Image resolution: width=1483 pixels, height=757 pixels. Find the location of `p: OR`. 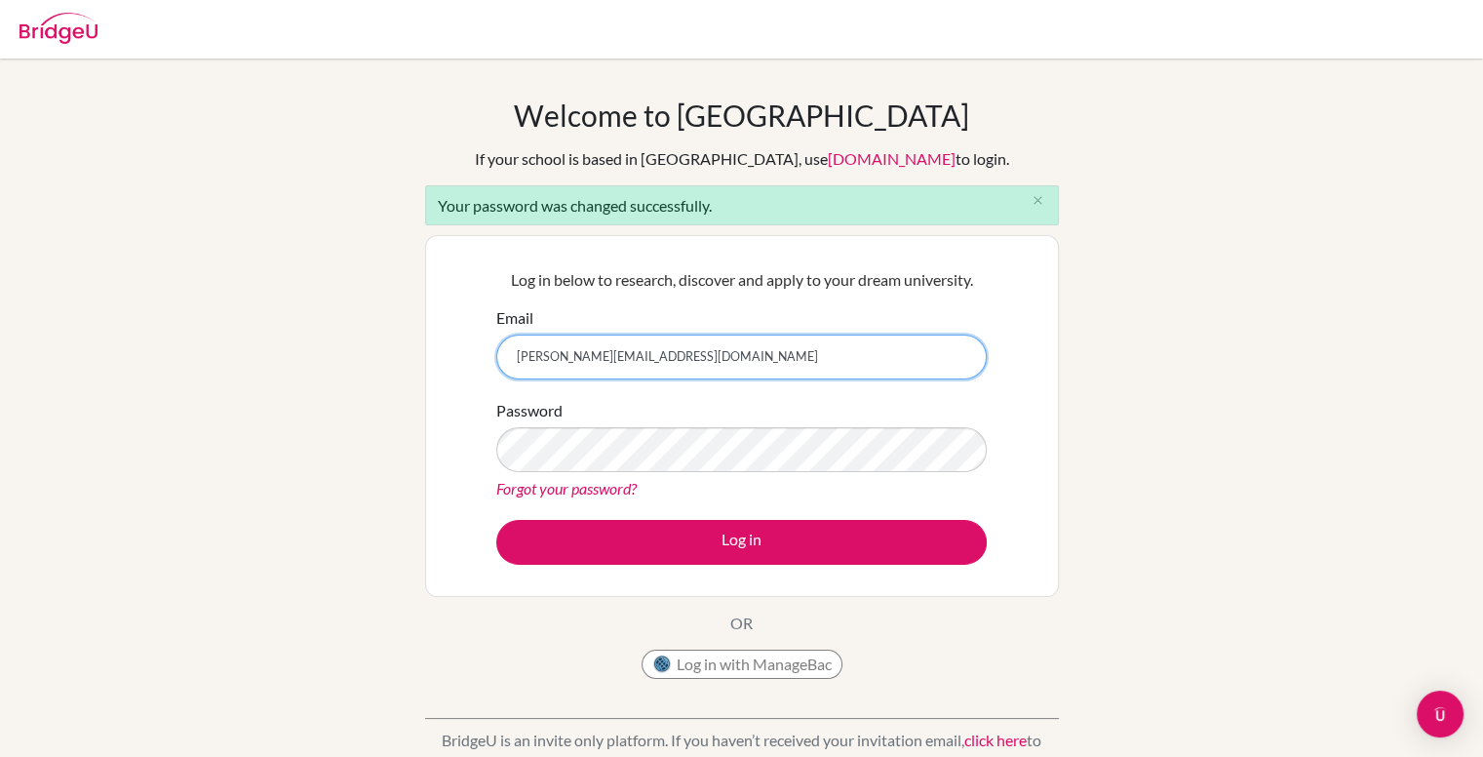

p: OR is located at coordinates (741, 623).